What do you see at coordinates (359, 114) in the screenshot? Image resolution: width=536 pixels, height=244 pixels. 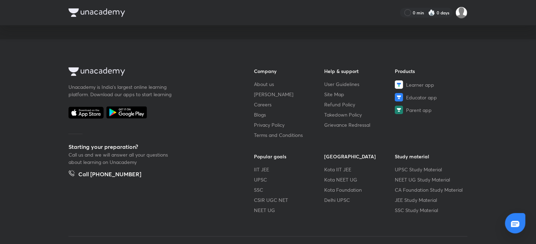 I see `a: Takedown Policy` at bounding box center [359, 114].